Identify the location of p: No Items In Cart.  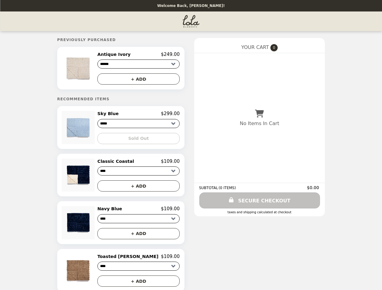
(259, 123).